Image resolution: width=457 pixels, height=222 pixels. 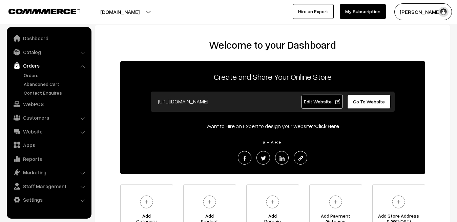 What do you see at coordinates (443, 12) in the screenshot?
I see `img: user` at bounding box center [443, 12].